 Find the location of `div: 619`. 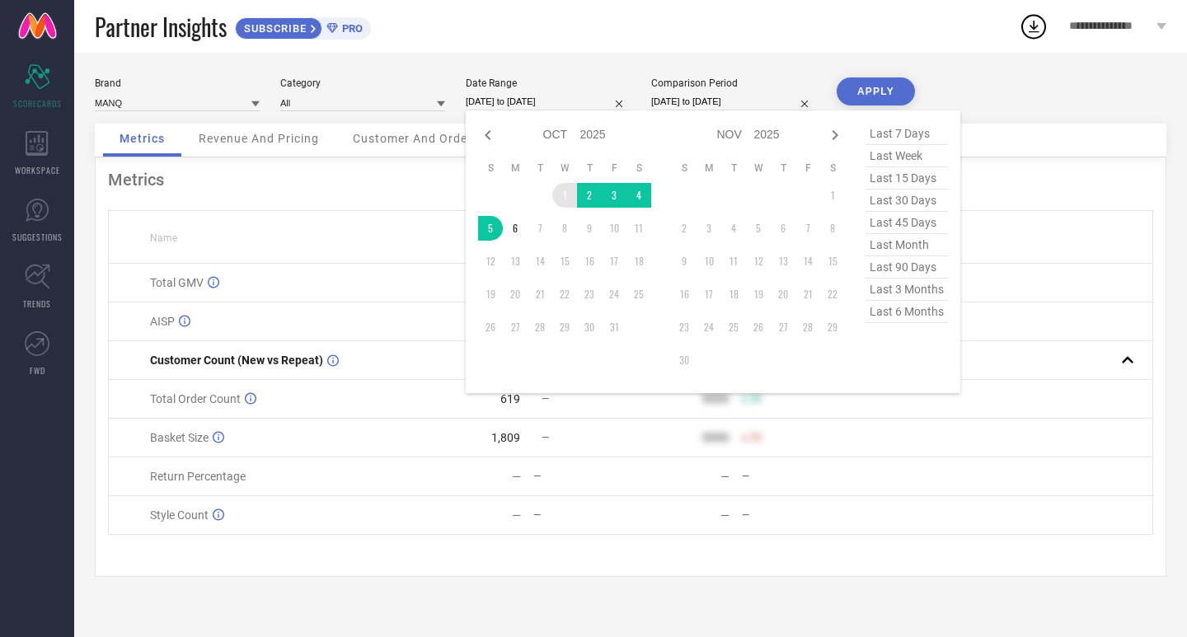

div: 619 is located at coordinates (510, 399).